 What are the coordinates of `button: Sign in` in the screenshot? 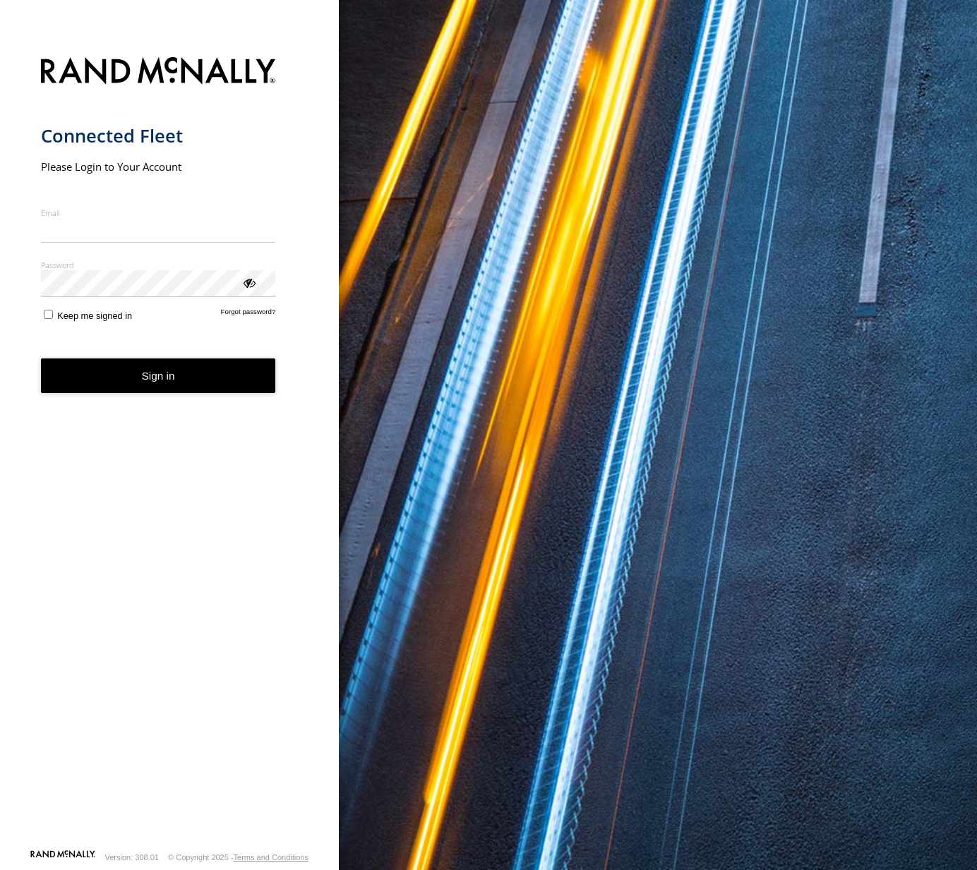 It's located at (158, 375).